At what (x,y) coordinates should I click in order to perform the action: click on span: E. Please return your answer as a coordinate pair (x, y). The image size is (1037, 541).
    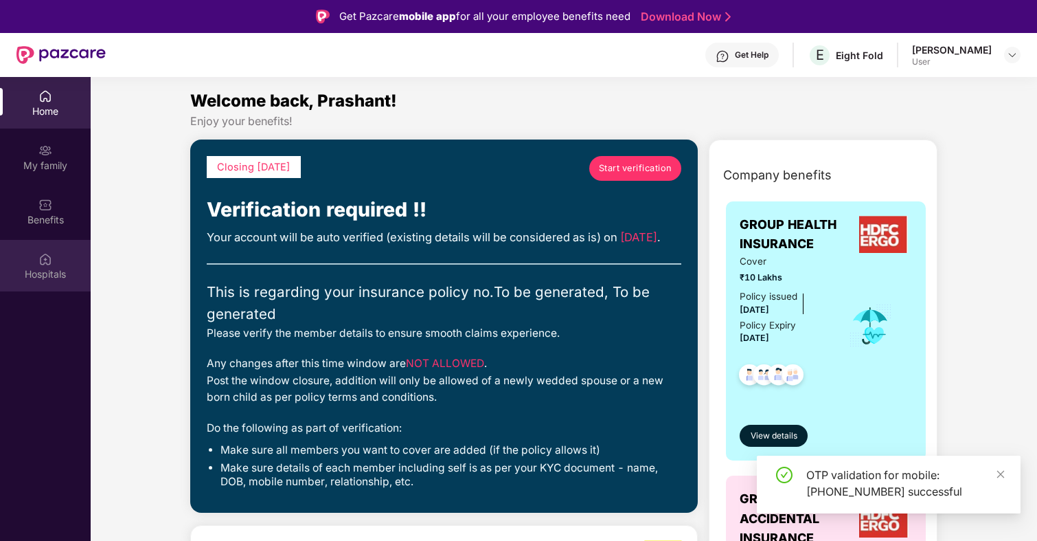
    Looking at the image, I should click on (820, 55).